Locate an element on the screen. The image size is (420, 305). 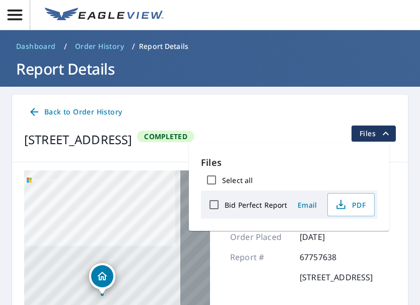
span: Back to Order History is located at coordinates (75, 112).